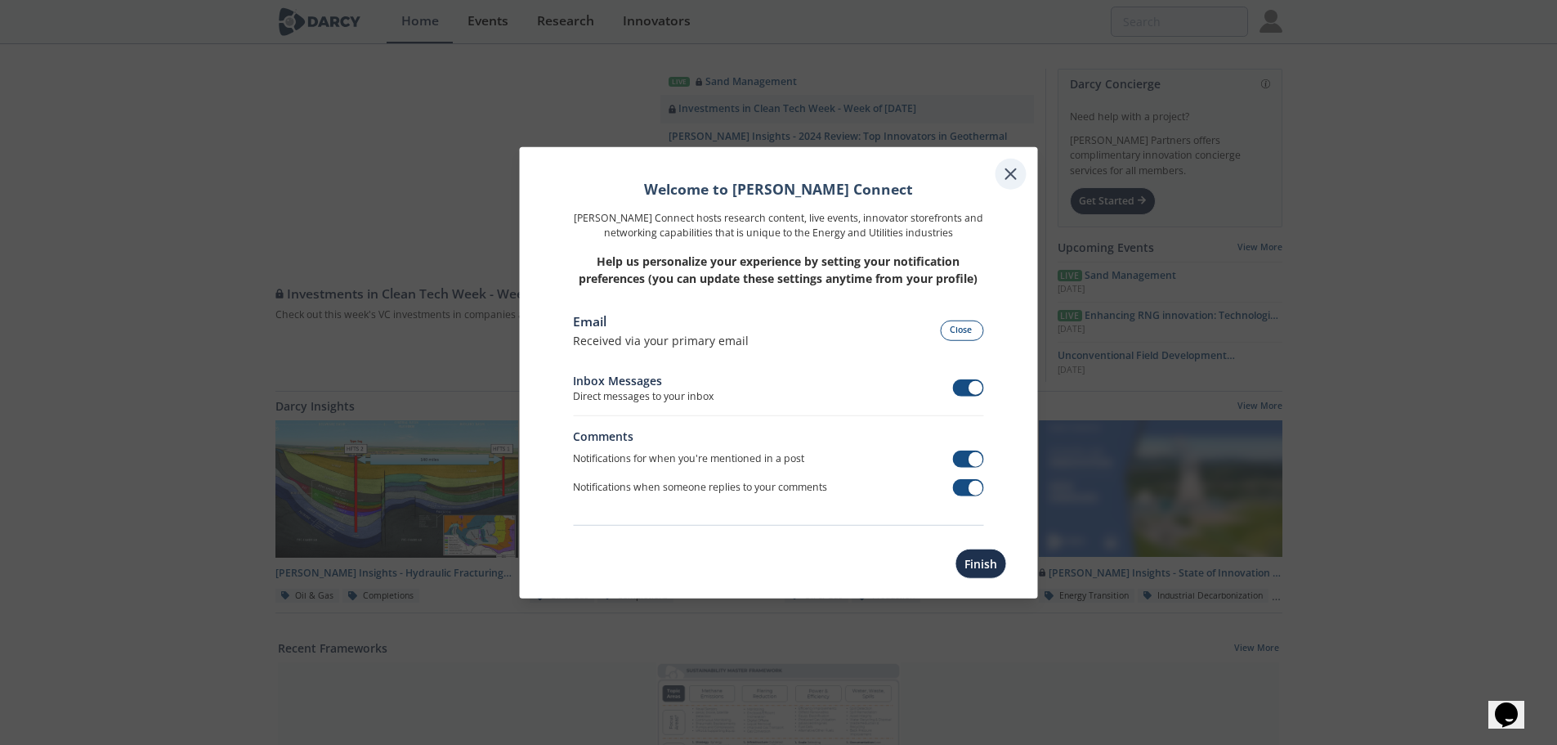  I want to click on div: Inbox Messages, so click(643, 379).